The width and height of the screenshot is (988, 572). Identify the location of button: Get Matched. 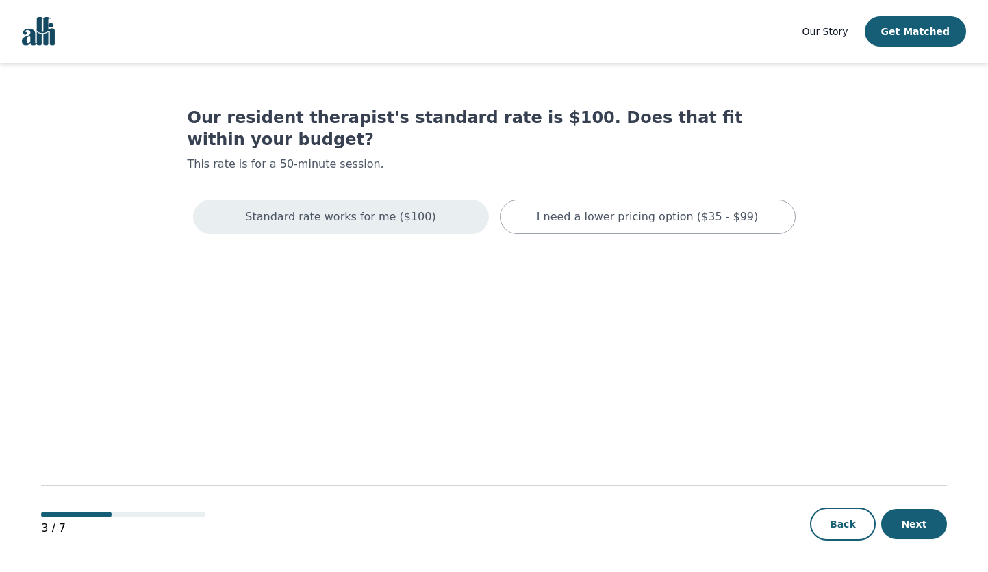
(915, 31).